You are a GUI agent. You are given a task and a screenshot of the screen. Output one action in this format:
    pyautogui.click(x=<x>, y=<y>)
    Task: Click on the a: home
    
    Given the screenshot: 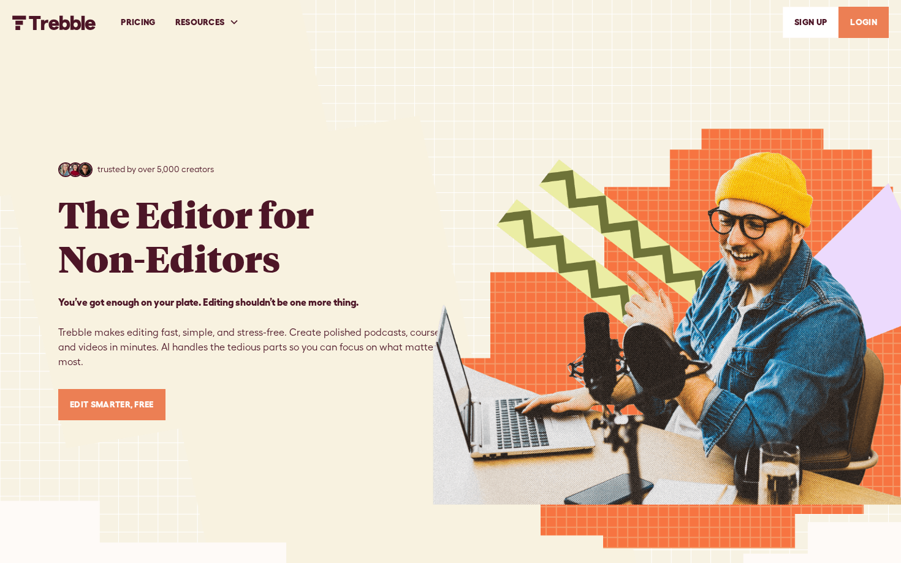 What is the action you would take?
    pyautogui.click(x=54, y=21)
    